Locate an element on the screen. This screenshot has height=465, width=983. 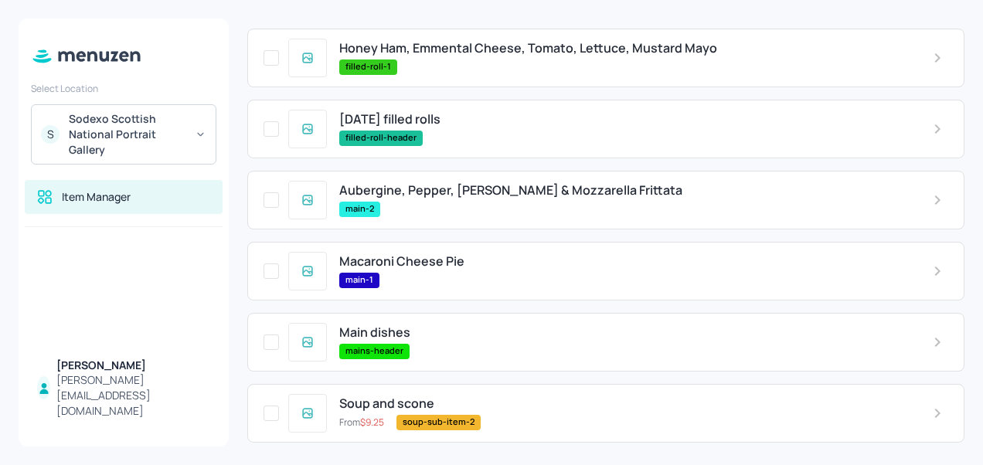
span: filled-roll-header is located at coordinates (381, 138).